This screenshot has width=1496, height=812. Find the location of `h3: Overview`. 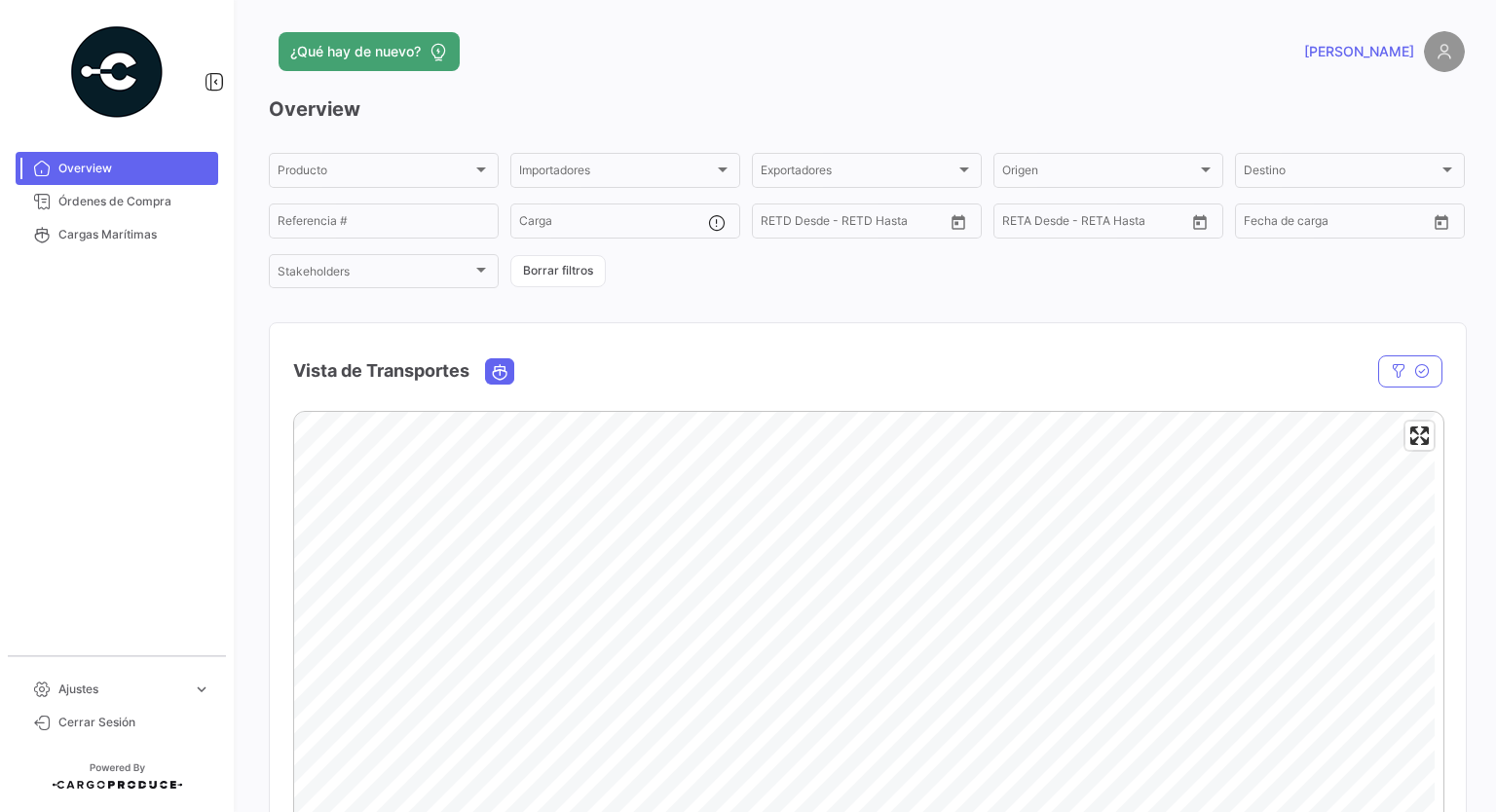

h3: Overview is located at coordinates (867, 109).